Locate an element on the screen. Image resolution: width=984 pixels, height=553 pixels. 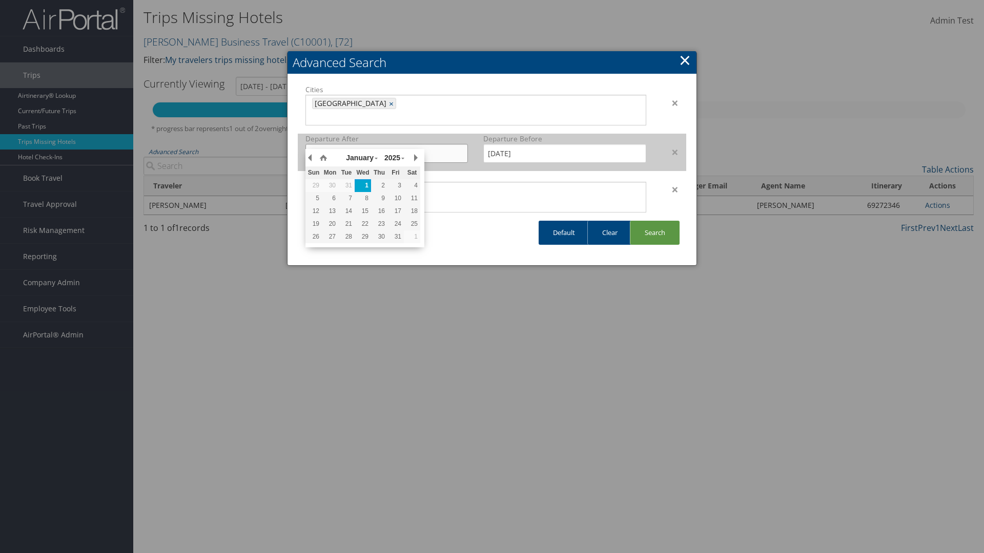
div: 16 is located at coordinates (379, 211).